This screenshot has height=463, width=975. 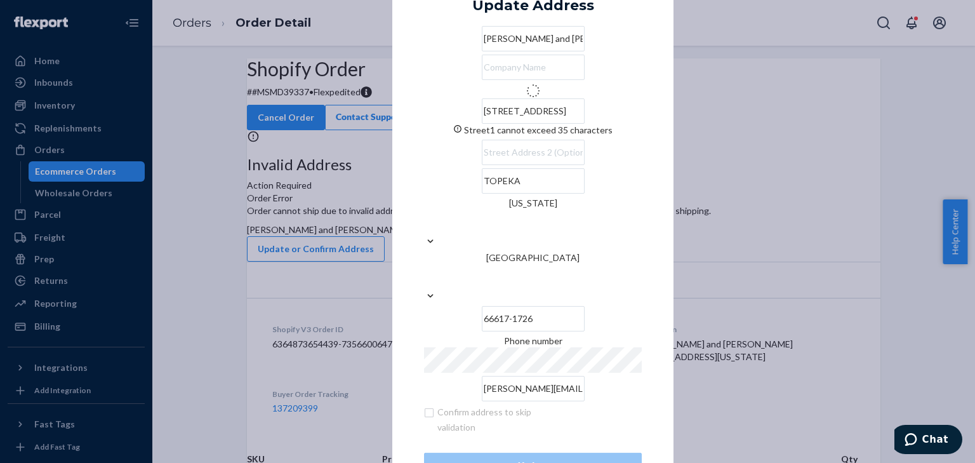 I want to click on input: First & Last Name, so click(x=533, y=39).